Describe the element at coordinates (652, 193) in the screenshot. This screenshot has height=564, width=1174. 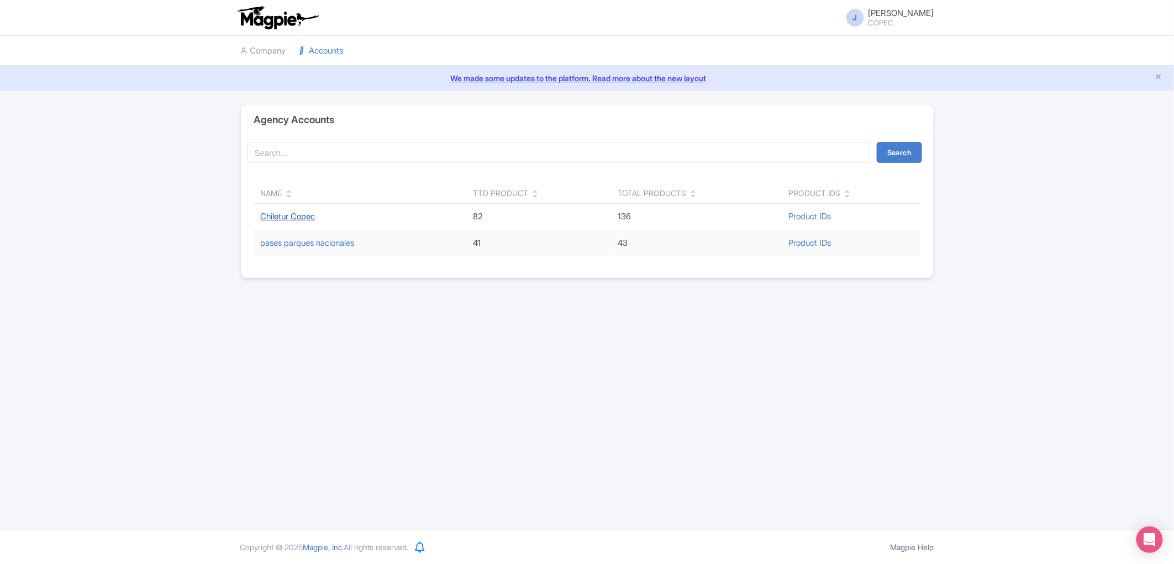
I see `div: Total Products` at that location.